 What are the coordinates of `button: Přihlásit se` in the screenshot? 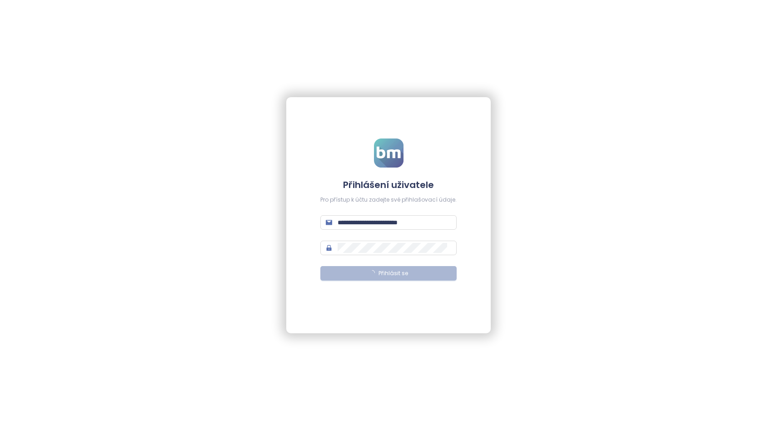 It's located at (388, 273).